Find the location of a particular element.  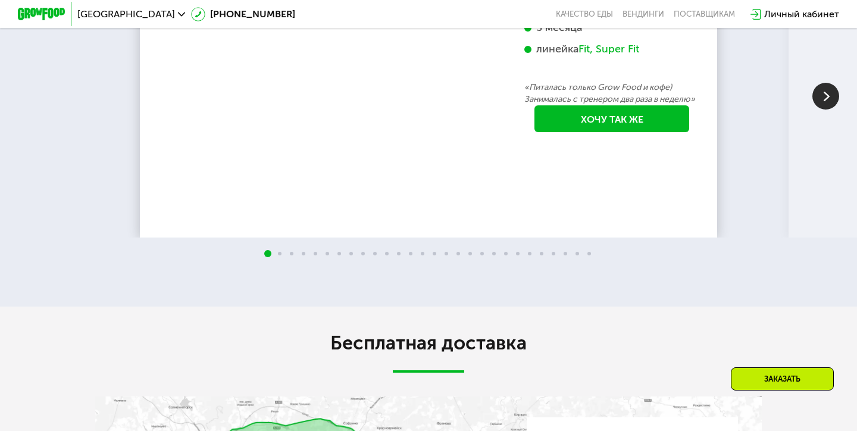

p: «Питалась только Grow Food и кофе) Занималась с тренером два раза в неделю» is located at coordinates (612, 93).